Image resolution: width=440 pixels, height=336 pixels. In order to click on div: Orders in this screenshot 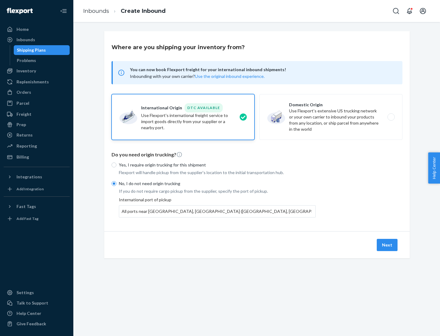, I will do `click(24, 92)`.